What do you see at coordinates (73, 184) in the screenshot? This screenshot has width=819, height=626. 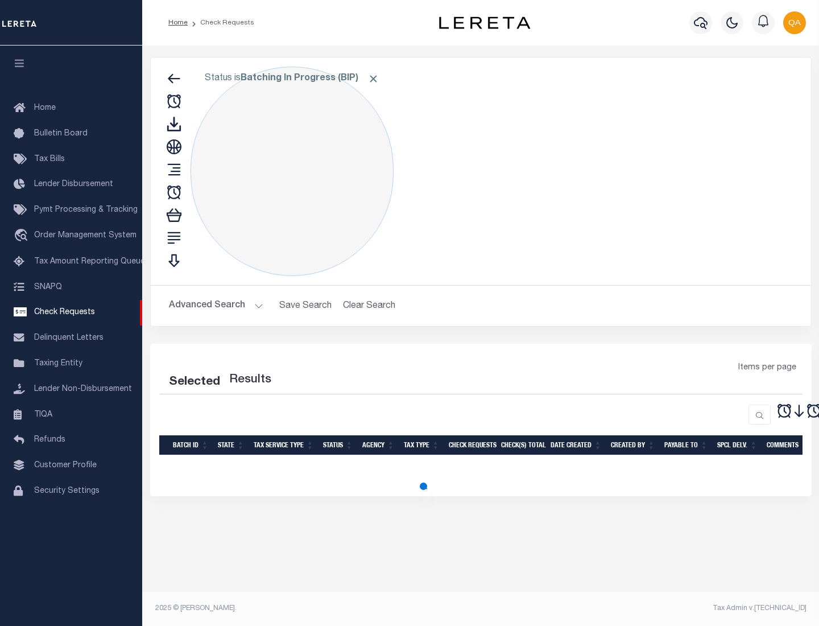 I see `span: Lender Disbursement` at bounding box center [73, 184].